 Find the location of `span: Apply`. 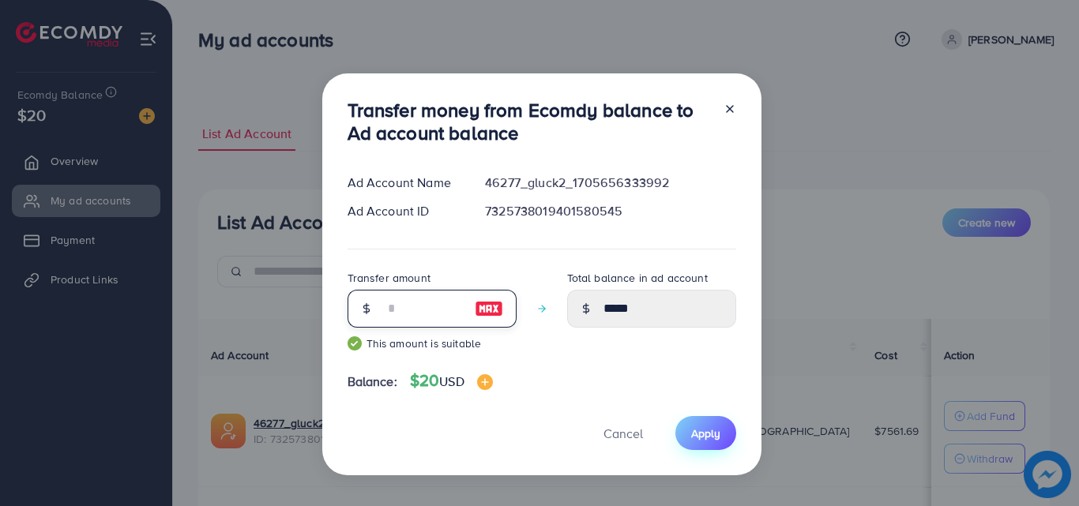

span: Apply is located at coordinates (705, 434).